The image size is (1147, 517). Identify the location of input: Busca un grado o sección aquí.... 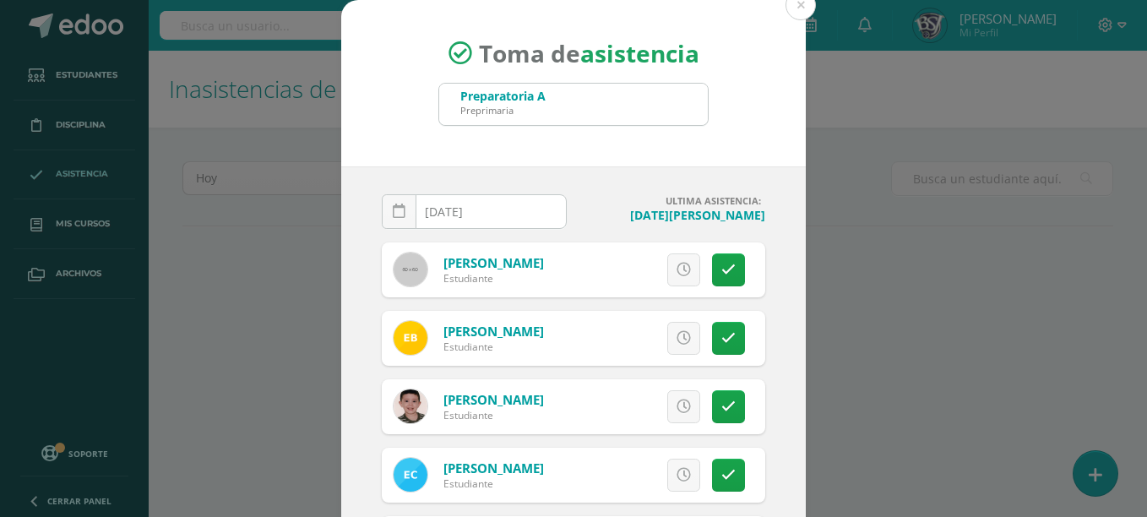
(573, 104).